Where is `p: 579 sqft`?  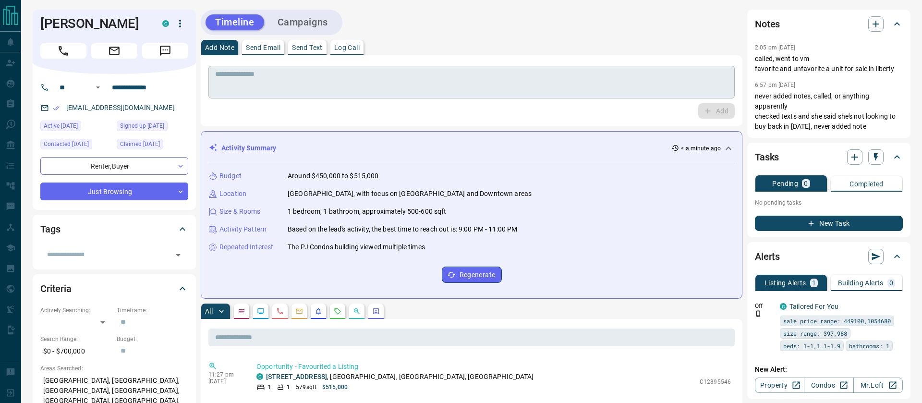 p: 579 sqft is located at coordinates (306, 387).